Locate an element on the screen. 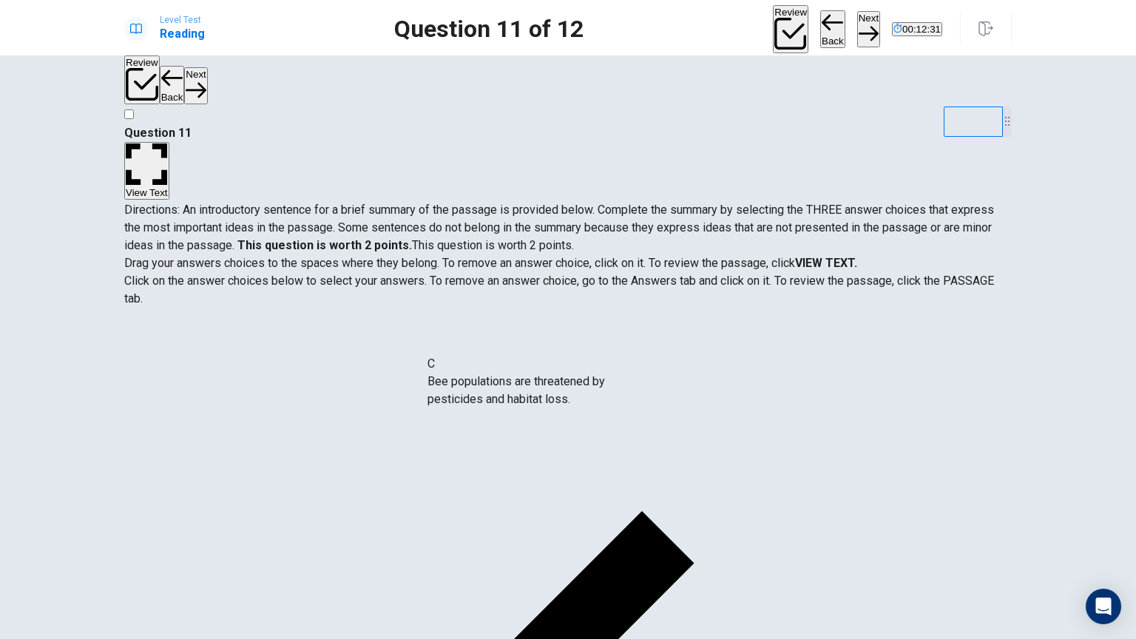 This screenshot has width=1136, height=639. p: Drag your answers choices to the spaces where they belong. To remove an answer choice, click on i... is located at coordinates (568, 263).